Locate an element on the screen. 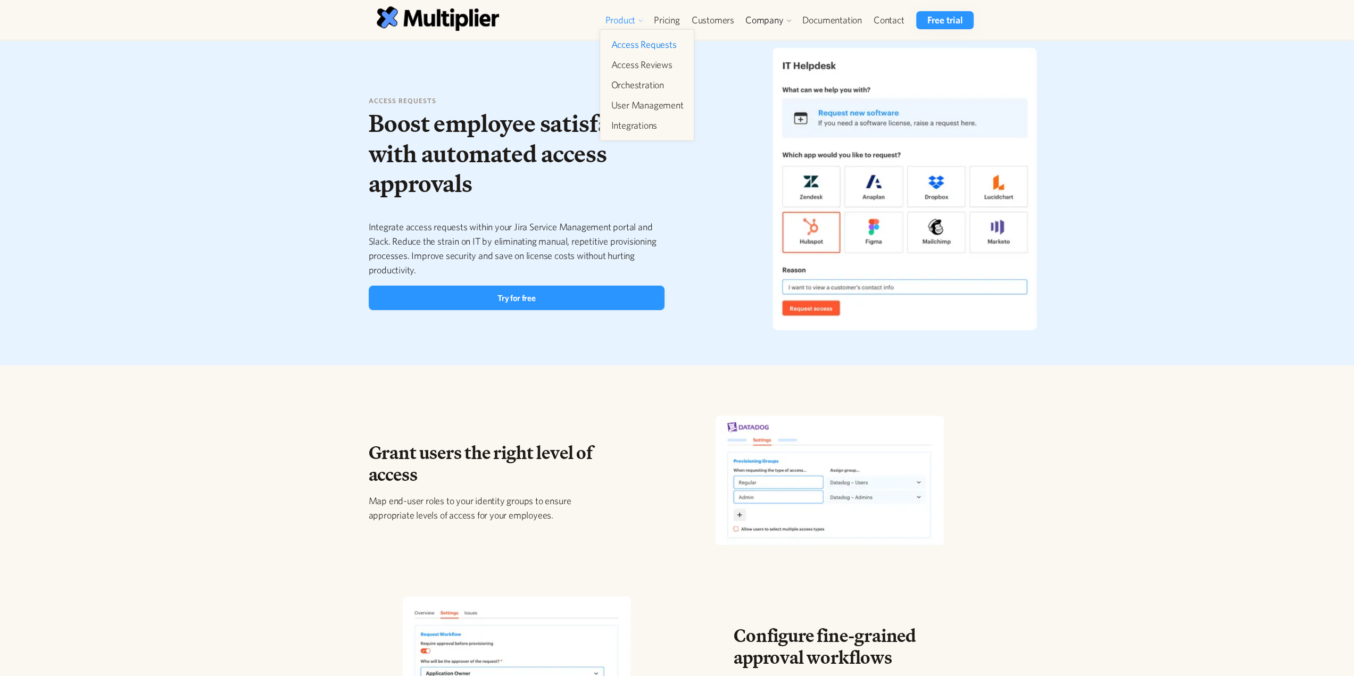 The image size is (1354, 676). a: Free trial is located at coordinates (944, 20).